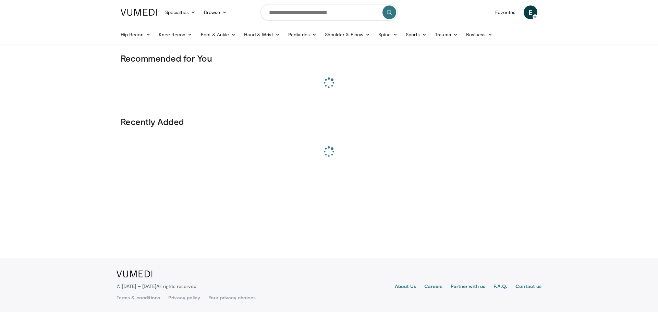 The width and height of the screenshot is (658, 312). Describe the element at coordinates (501, 287) in the screenshot. I see `a: F.A.Q.` at that location.